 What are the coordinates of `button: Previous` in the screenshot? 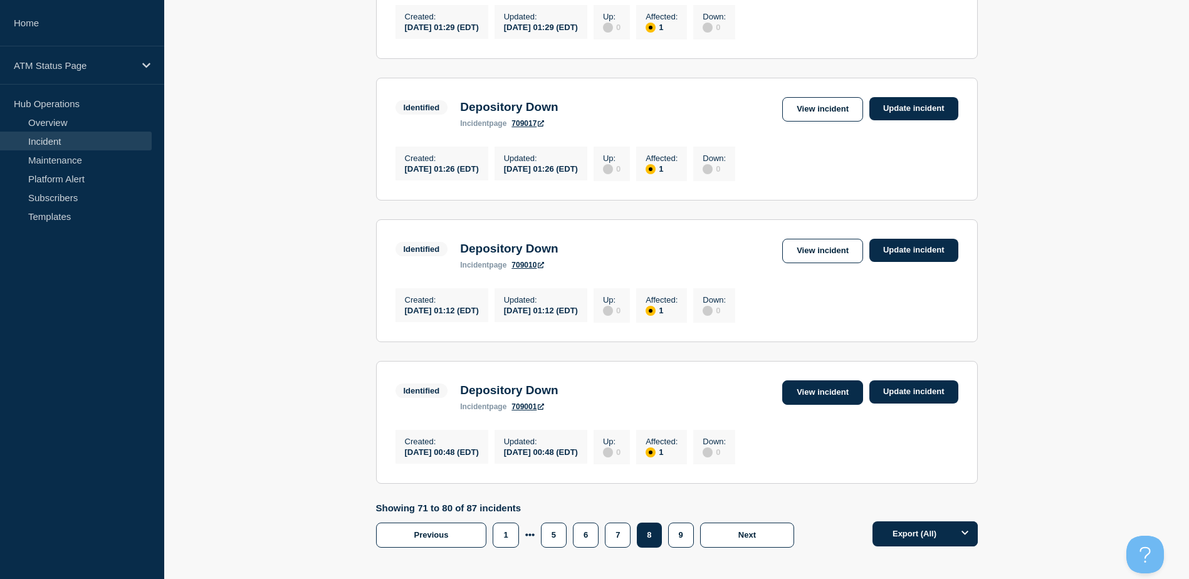 It's located at (431, 535).